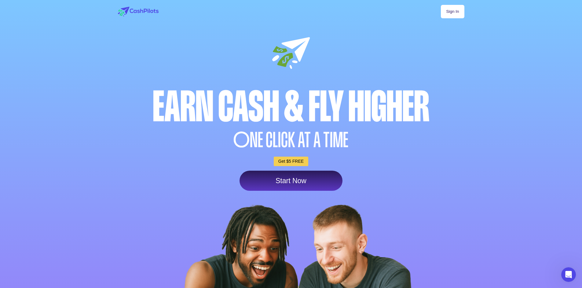  I want to click on div: NE CLICK AT A TIME, so click(291, 140).